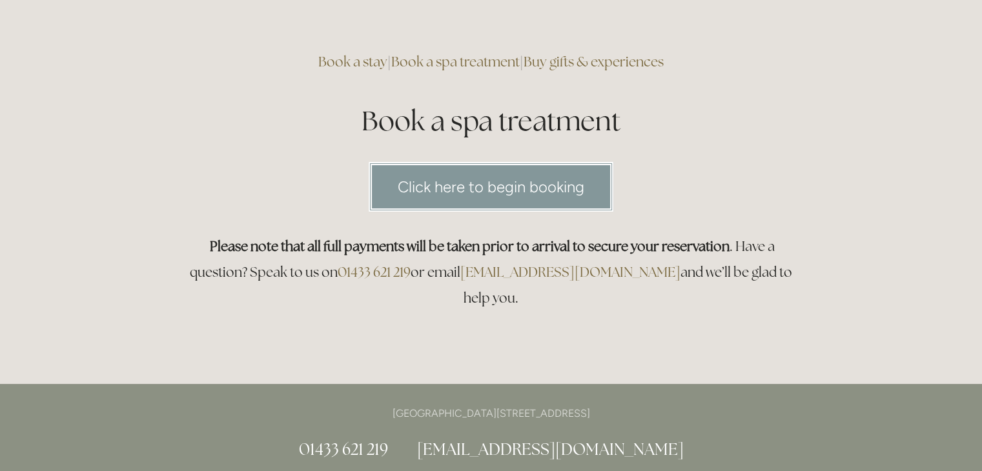  Describe the element at coordinates (455, 61) in the screenshot. I see `a: Book a spa treatment` at that location.